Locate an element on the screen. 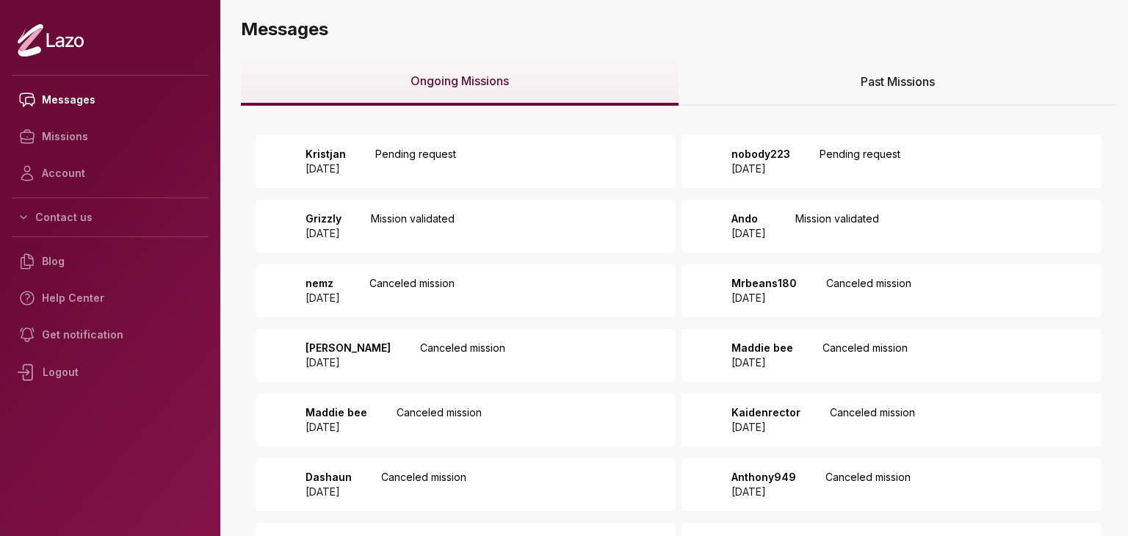  h3: Messages is located at coordinates (679, 29).